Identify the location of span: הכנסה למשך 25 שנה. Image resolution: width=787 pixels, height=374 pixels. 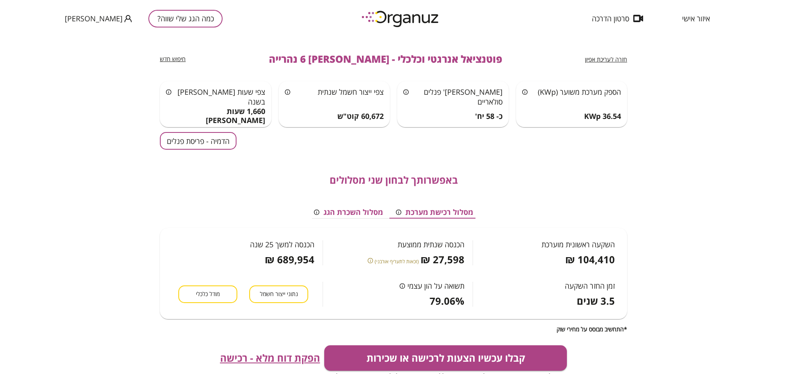
(282, 244).